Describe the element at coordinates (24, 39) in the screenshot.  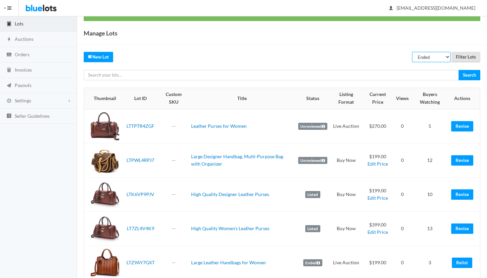
I see `span: Auctions` at that location.